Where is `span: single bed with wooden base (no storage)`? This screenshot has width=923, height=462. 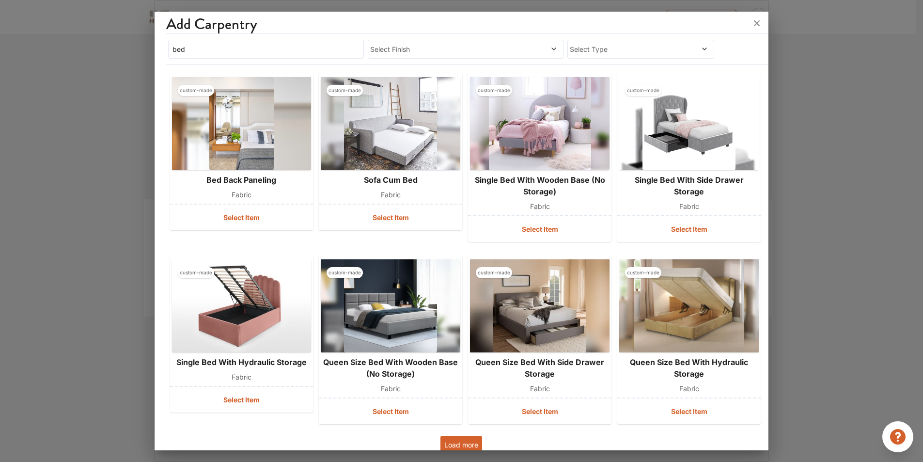
span: single bed with wooden base (no storage) is located at coordinates (540, 186).